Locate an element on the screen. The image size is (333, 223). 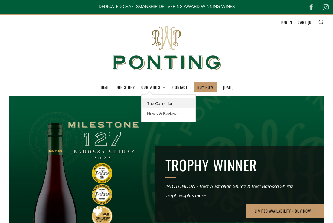
a: LIMITED AVAILABILITY - BUY NOW is located at coordinates (286, 211).